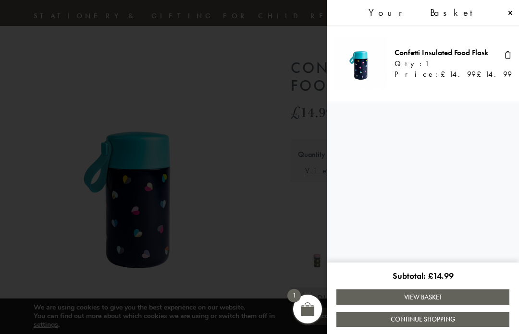 The height and width of the screenshot is (334, 519). I want to click on div: Price:, so click(446, 74).